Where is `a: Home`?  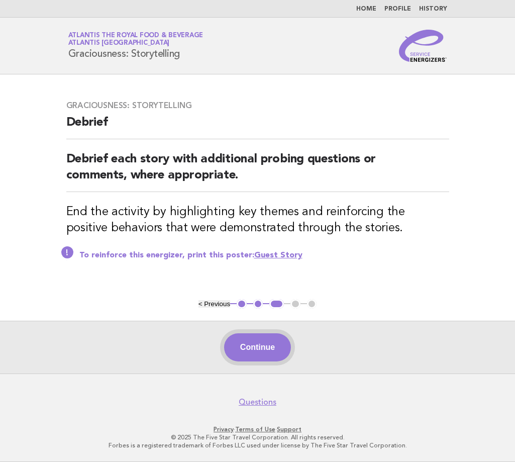 a: Home is located at coordinates (366, 9).